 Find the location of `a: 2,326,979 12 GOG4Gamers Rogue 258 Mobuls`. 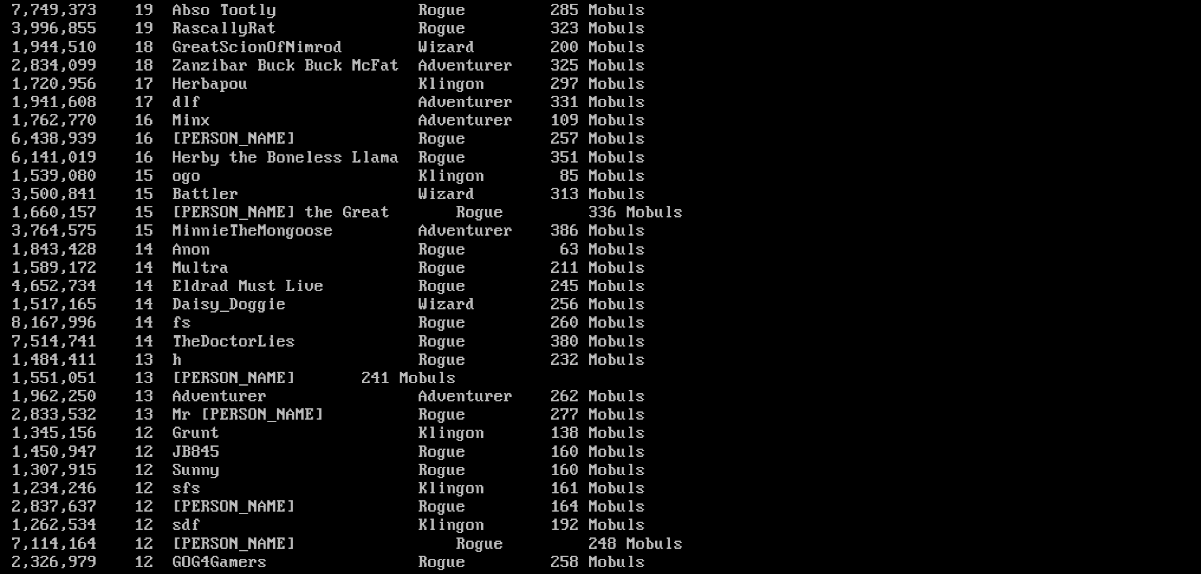

a: 2,326,979 12 GOG4Gamers Rogue 258 Mobuls is located at coordinates (328, 563).